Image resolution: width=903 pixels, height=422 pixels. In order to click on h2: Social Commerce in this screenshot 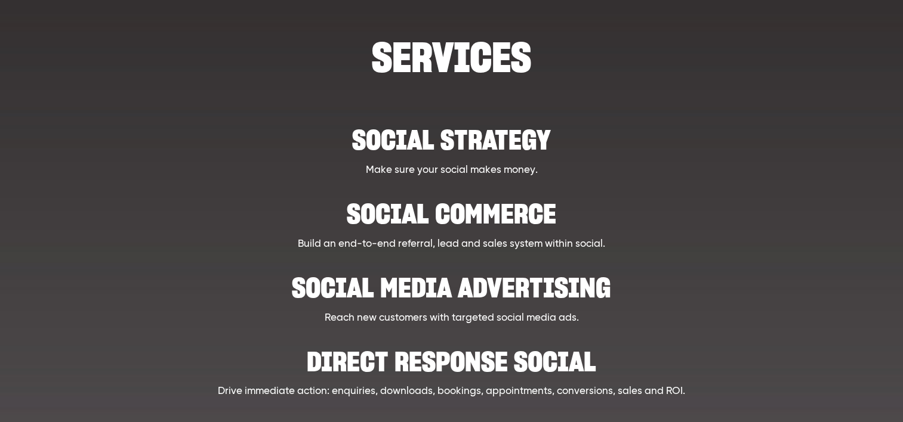, I will do `click(451, 208)`.